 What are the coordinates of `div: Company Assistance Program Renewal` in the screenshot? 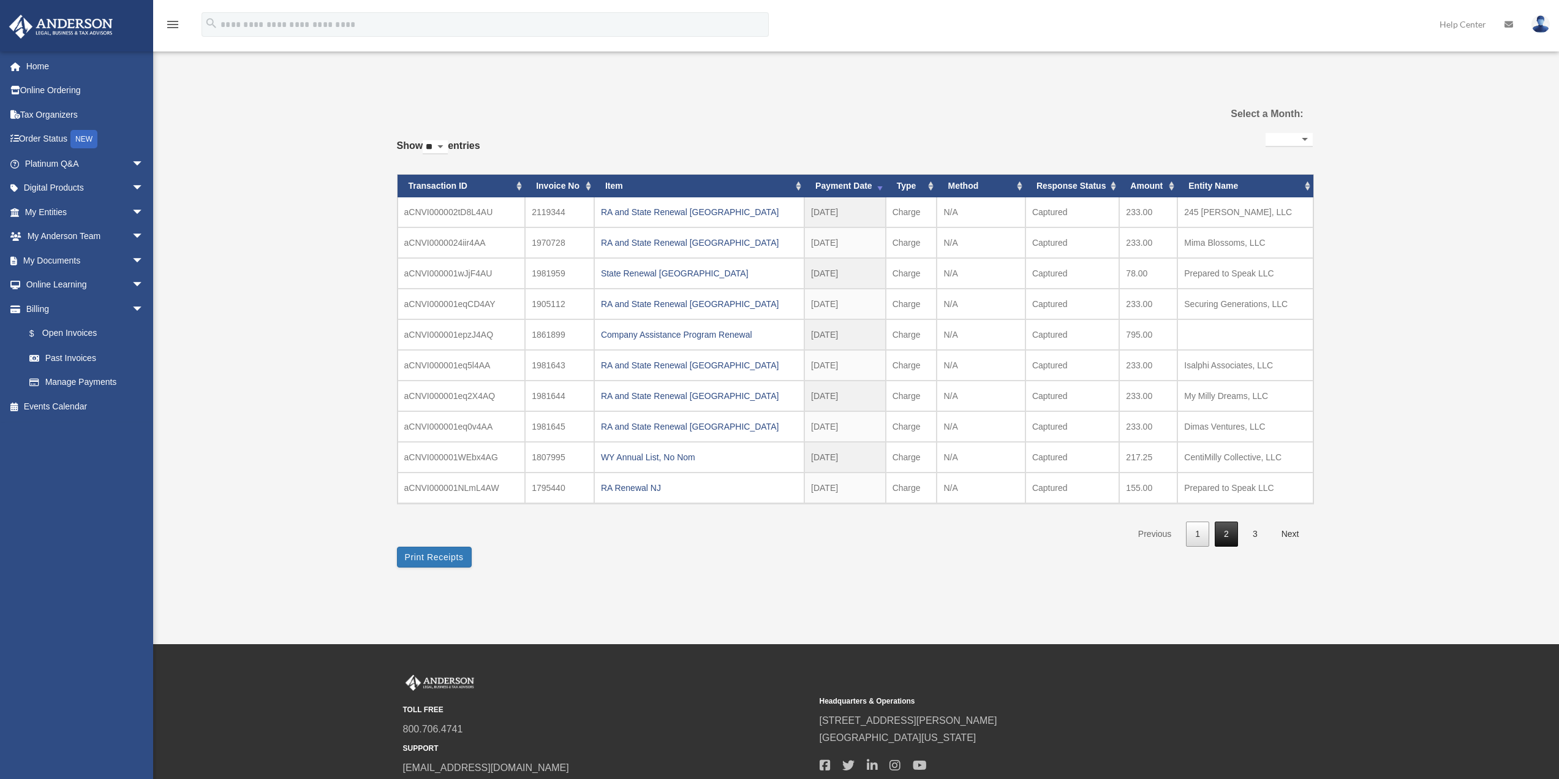 It's located at (699, 335).